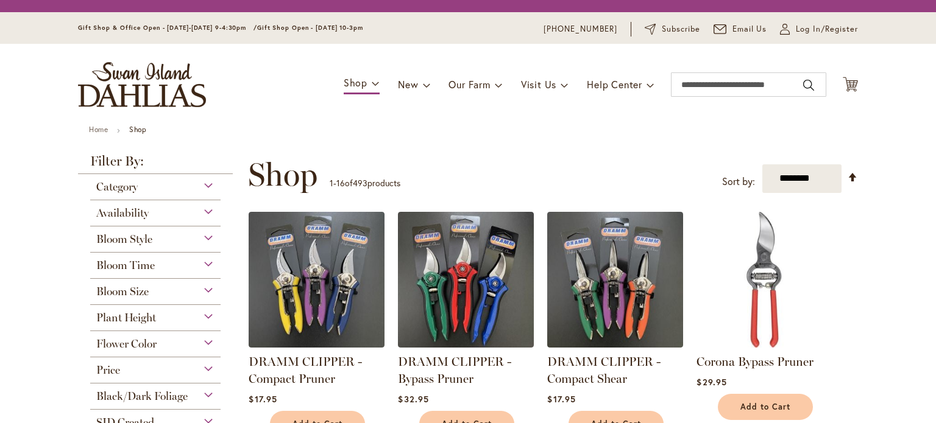 The width and height of the screenshot is (936, 423). Describe the element at coordinates (469, 84) in the screenshot. I see `span: Our Farm` at that location.